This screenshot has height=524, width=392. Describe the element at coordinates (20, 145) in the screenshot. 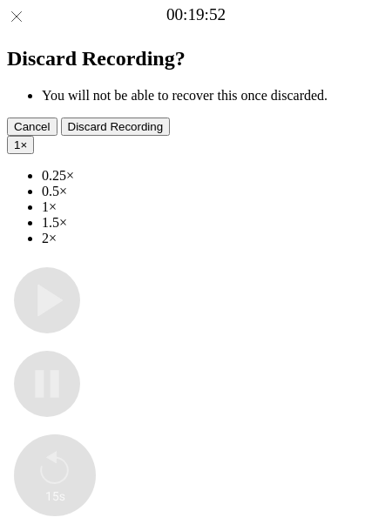

I see `button: 1×` at that location.